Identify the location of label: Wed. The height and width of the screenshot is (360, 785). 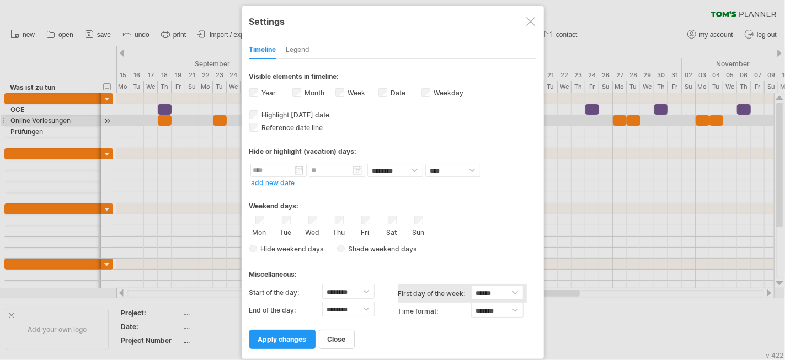
(312, 231).